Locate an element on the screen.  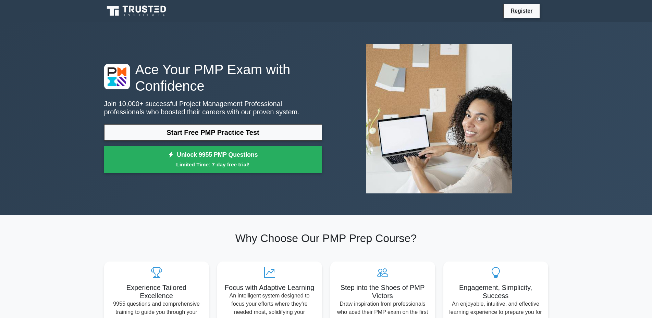
h5: Step into the Shoes of PMP Victors is located at coordinates (383, 292).